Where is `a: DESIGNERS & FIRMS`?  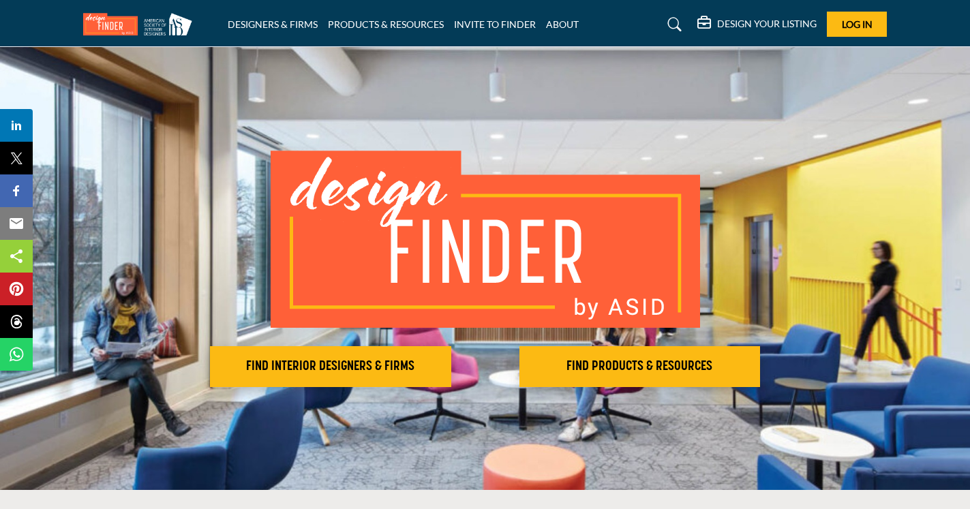 a: DESIGNERS & FIRMS is located at coordinates (273, 24).